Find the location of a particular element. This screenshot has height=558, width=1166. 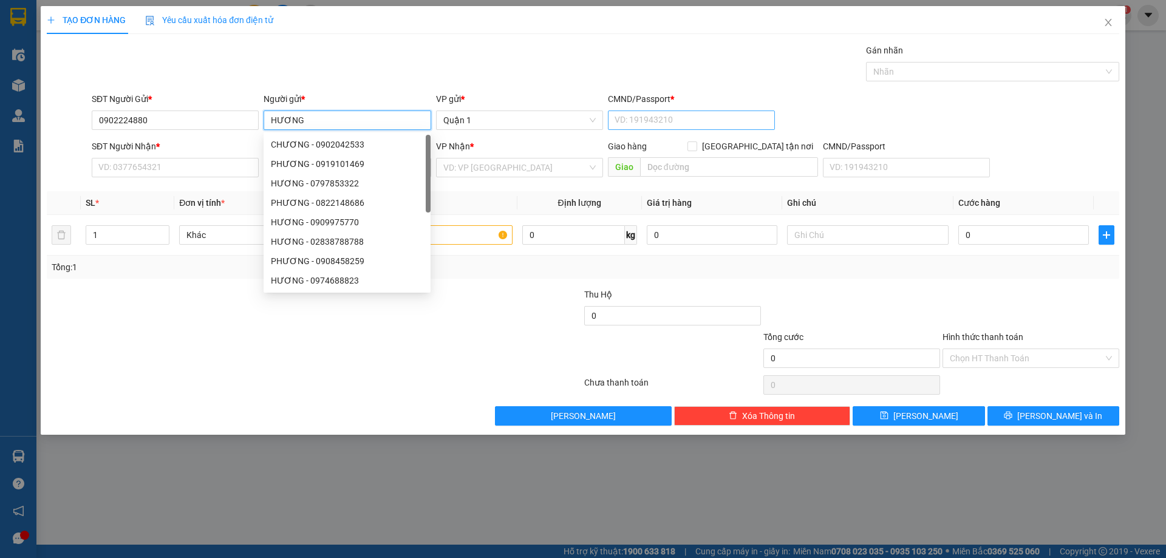

div: VP gửi is located at coordinates (519, 99).